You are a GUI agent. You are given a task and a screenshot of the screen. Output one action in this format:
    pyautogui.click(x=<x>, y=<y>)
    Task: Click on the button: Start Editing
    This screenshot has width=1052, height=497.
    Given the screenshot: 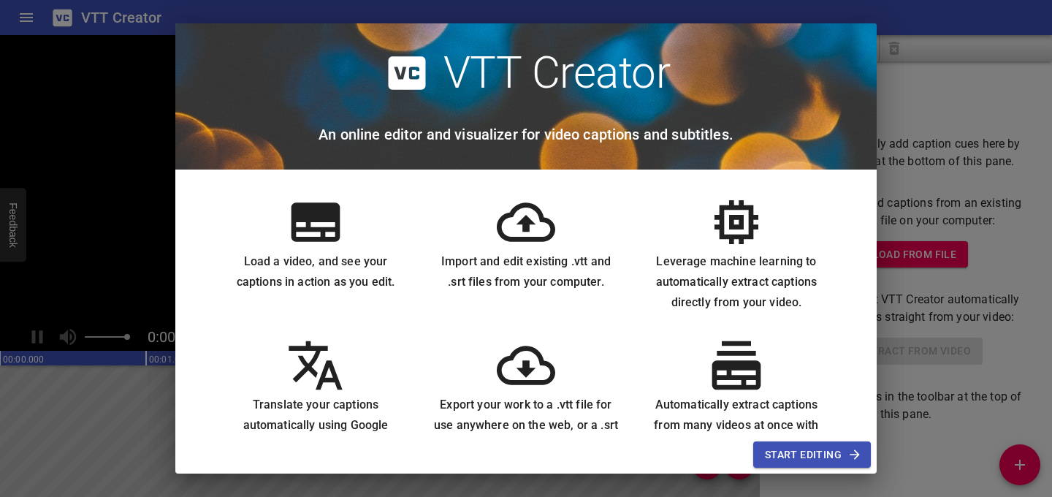 What is the action you would take?
    pyautogui.click(x=811, y=454)
    